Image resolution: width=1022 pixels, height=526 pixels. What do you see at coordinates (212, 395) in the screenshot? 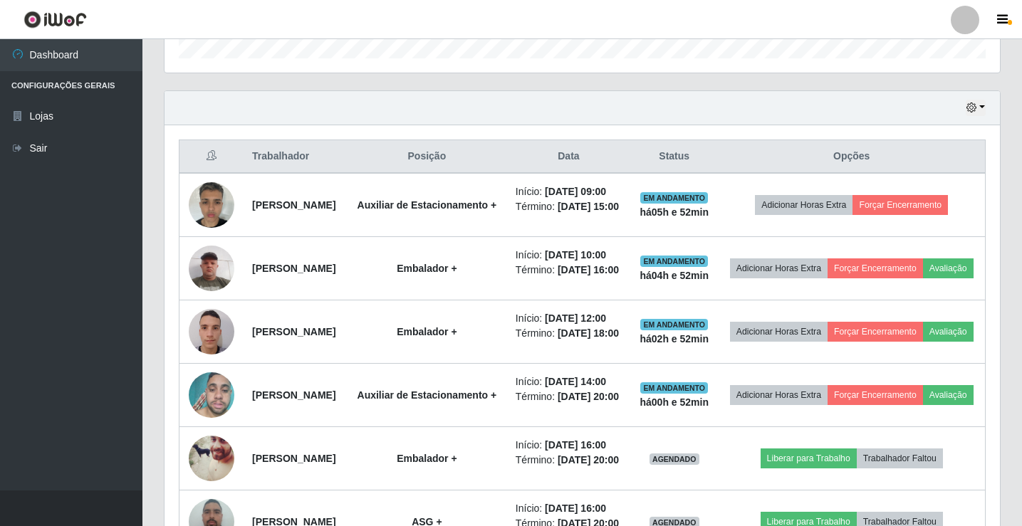
I see `img: 1748551724527.jpeg` at bounding box center [212, 395].